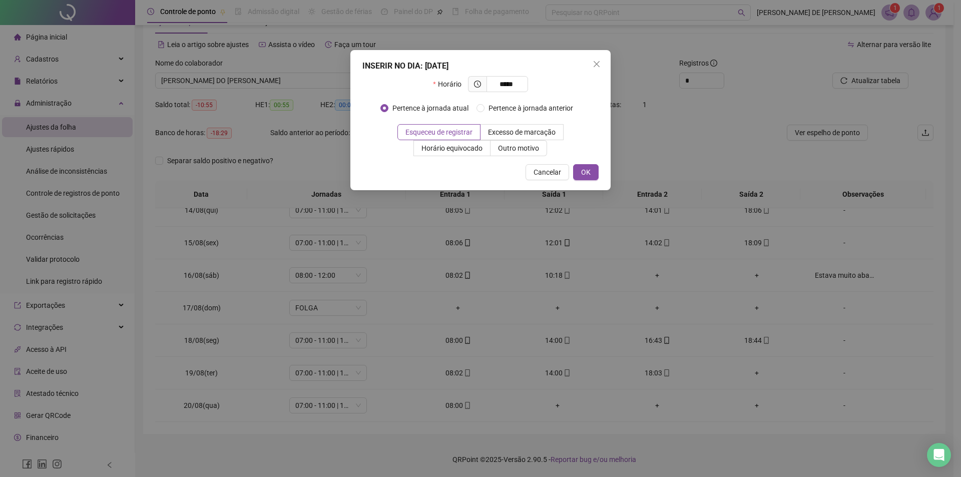  What do you see at coordinates (547, 172) in the screenshot?
I see `button: Cancelar` at bounding box center [547, 172].